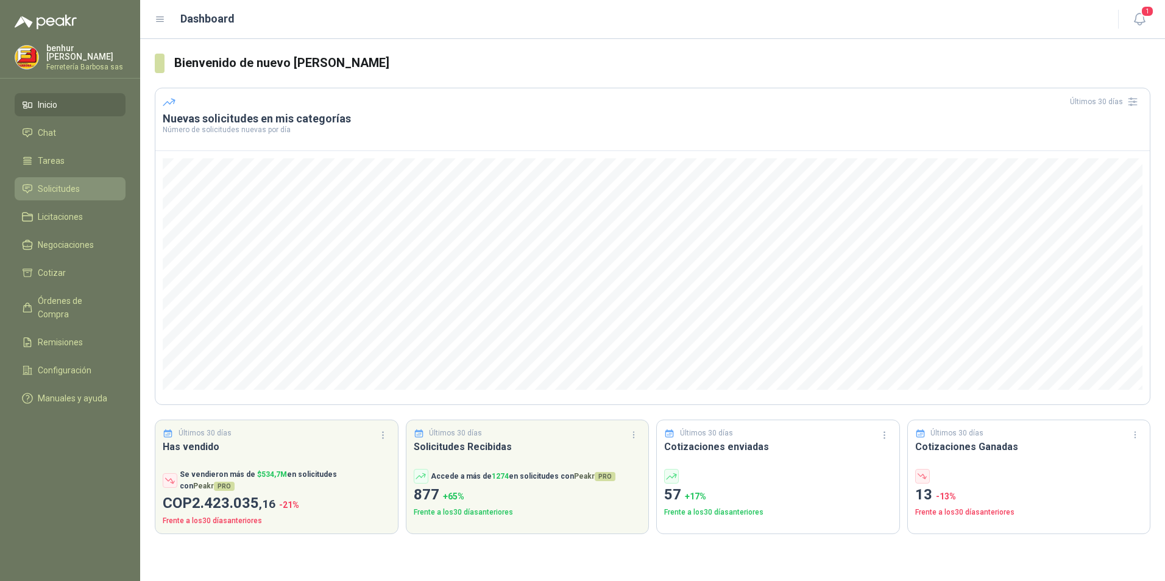 Image resolution: width=1165 pixels, height=581 pixels. I want to click on h1: Dashboard, so click(207, 19).